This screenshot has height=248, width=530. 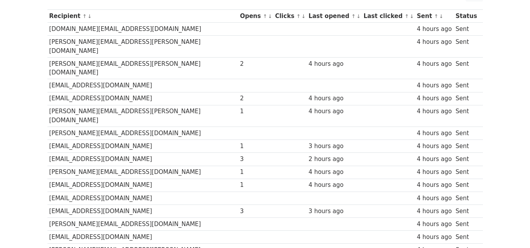 What do you see at coordinates (334, 159) in the screenshot?
I see `div: 2 hours ago` at bounding box center [334, 159].